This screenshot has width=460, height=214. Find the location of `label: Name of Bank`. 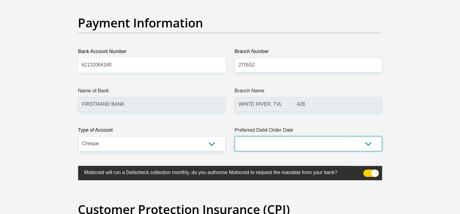

label: Name of Bank is located at coordinates (152, 92).